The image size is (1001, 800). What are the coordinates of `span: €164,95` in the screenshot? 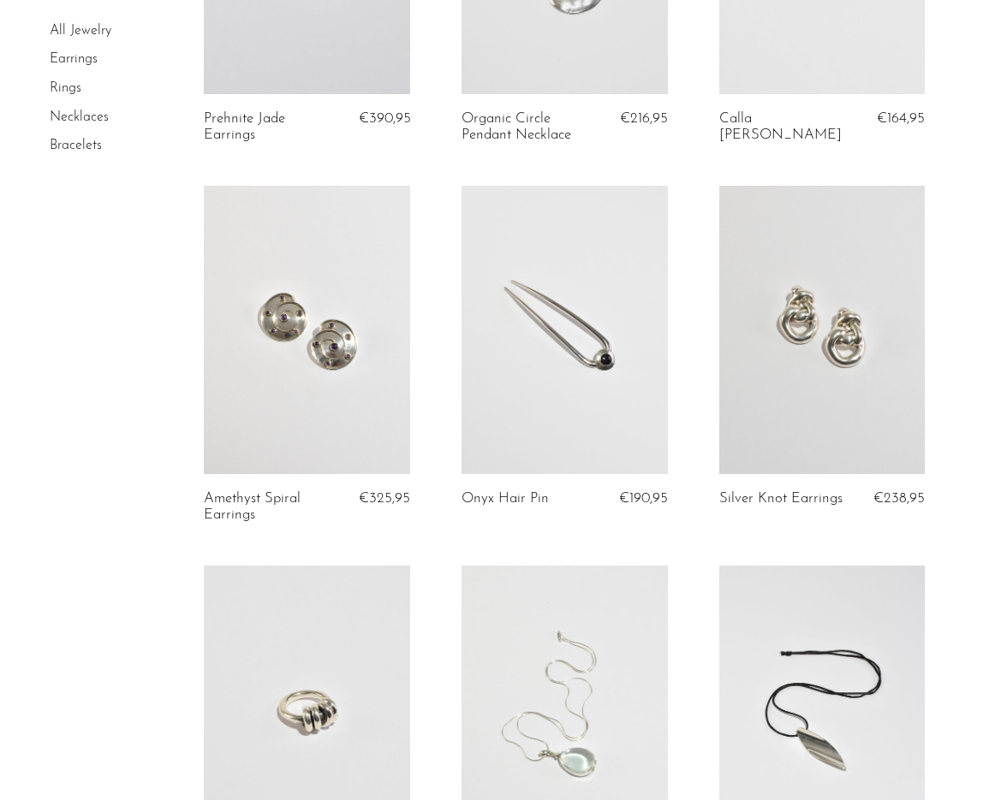 It's located at (901, 118).